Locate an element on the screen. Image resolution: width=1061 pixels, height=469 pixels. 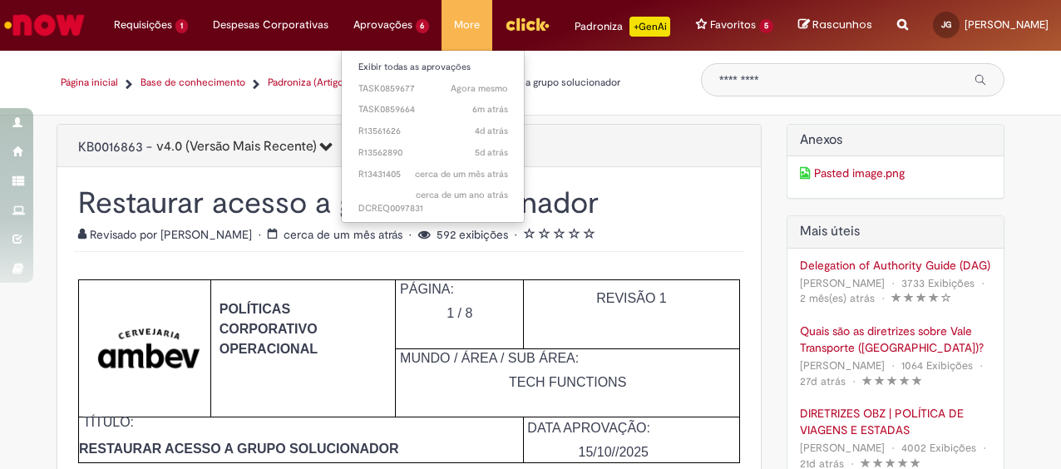
a: Delegation of Authority Guide (DAG) is located at coordinates (896, 265).